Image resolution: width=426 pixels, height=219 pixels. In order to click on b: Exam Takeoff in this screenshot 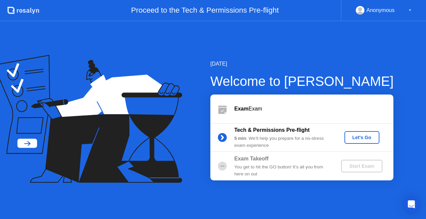, I will do `click(251, 158)`.